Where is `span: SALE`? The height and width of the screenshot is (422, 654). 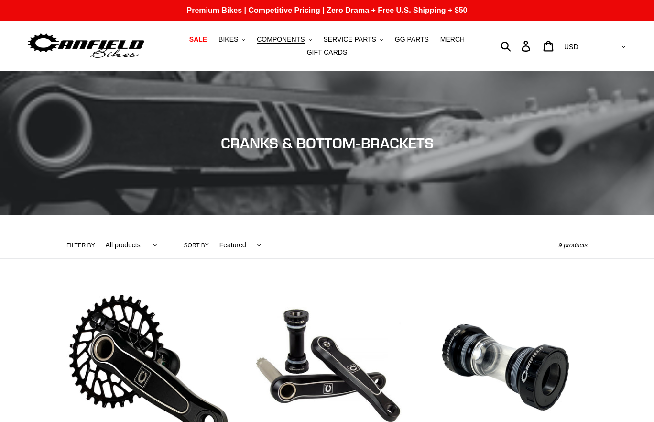
span: SALE is located at coordinates (198, 39).